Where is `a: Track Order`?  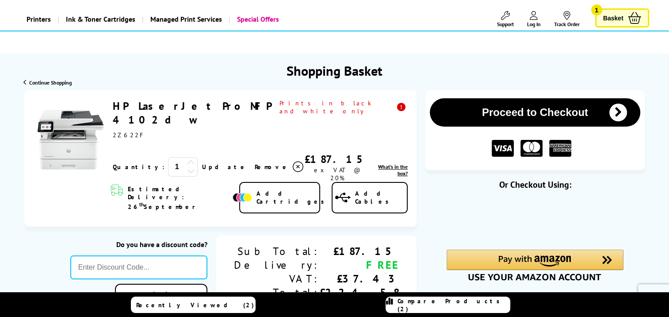
a: Track Order is located at coordinates (567, 19).